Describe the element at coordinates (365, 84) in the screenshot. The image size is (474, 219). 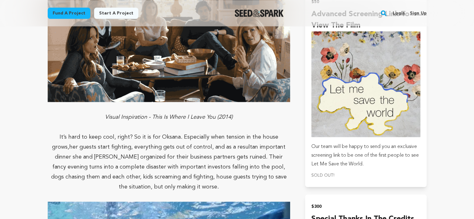
I see `img: incentive` at that location.